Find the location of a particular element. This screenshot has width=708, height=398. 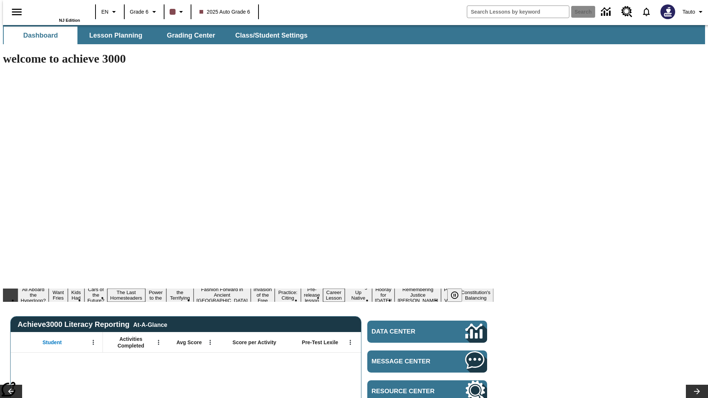

button: Class/Student Settings is located at coordinates (272, 35).